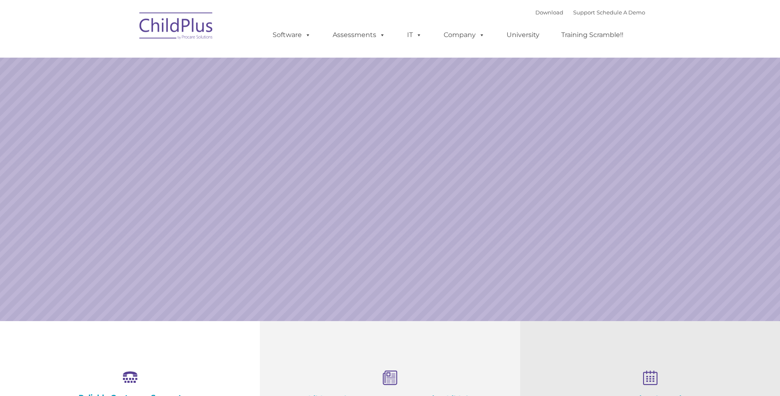 This screenshot has height=396, width=780. I want to click on a: Schedule A Demo, so click(621, 12).